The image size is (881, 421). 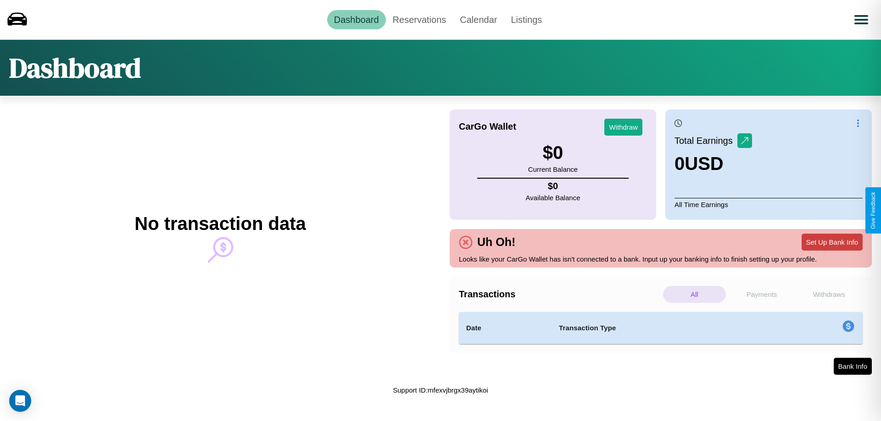 I want to click on h4: Date, so click(x=505, y=328).